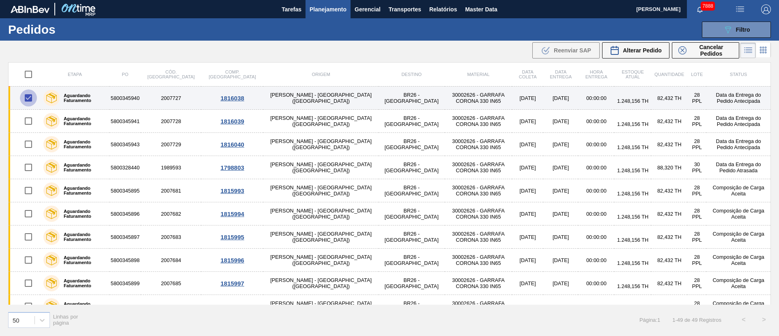 The width and height of the screenshot is (779, 336). I want to click on td: 5800345895, so click(125, 190).